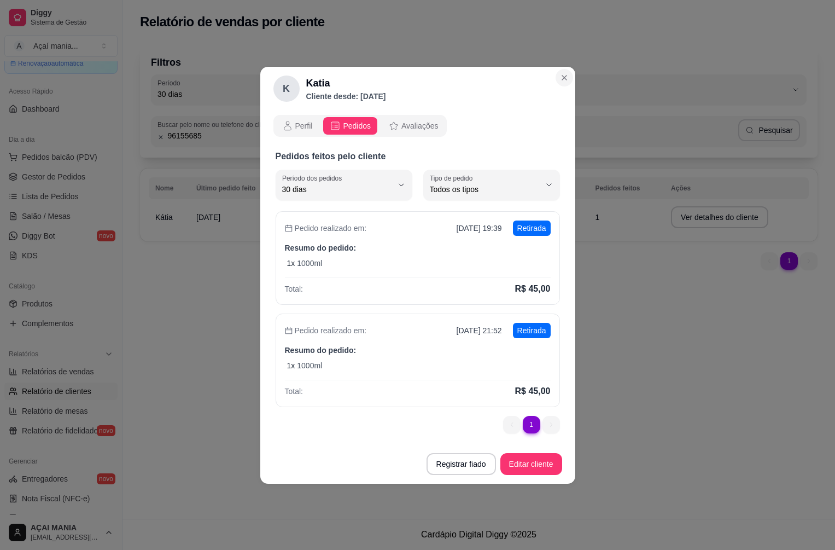 This screenshot has width=835, height=550. Describe the element at coordinates (346, 83) in the screenshot. I see `h2: Katia` at that location.